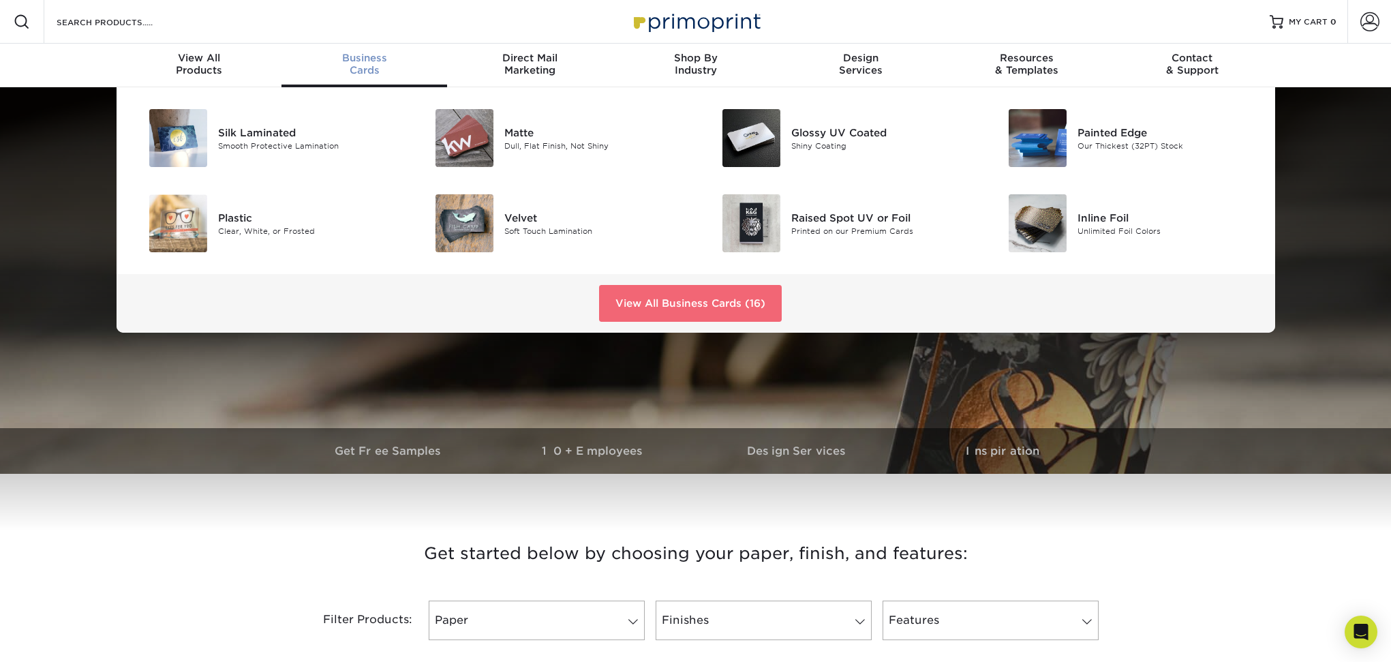  I want to click on span: Business, so click(364, 58).